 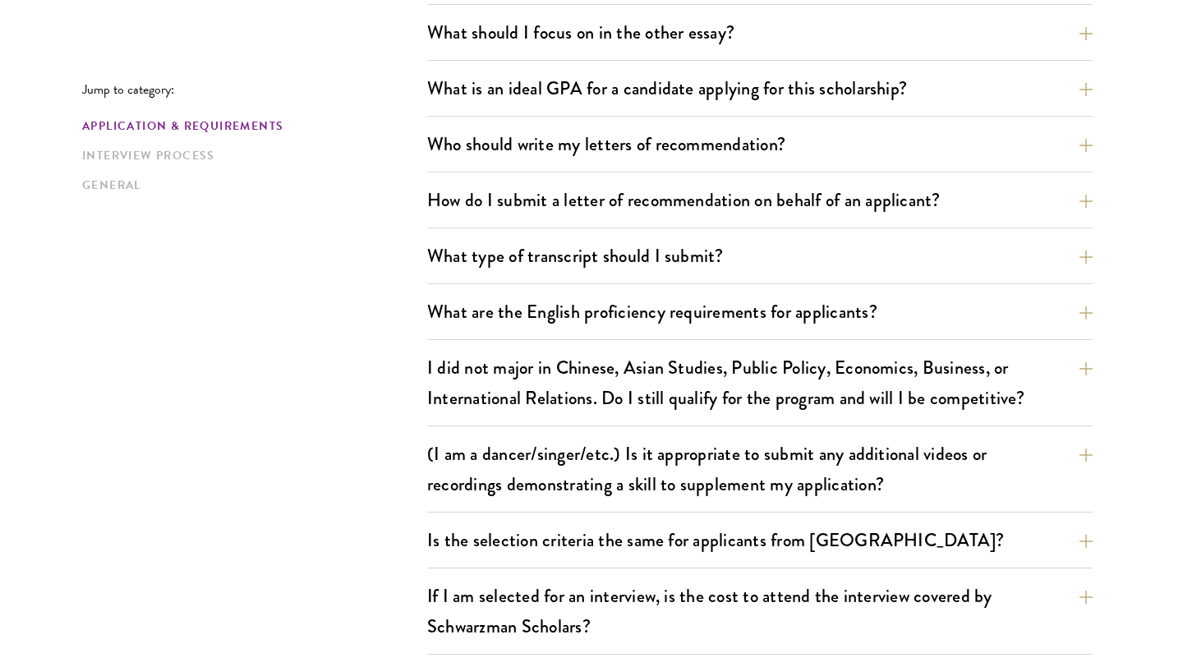 What do you see at coordinates (255, 90) in the screenshot?
I see `p: Jump to category:` at bounding box center [255, 90].